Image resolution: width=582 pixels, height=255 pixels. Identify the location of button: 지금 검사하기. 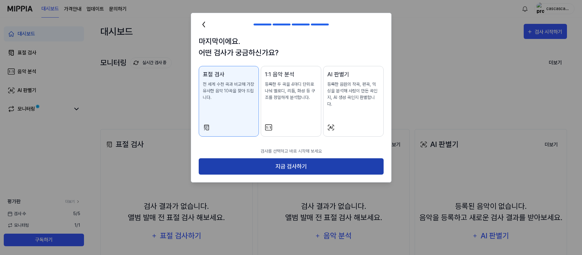
(291, 166).